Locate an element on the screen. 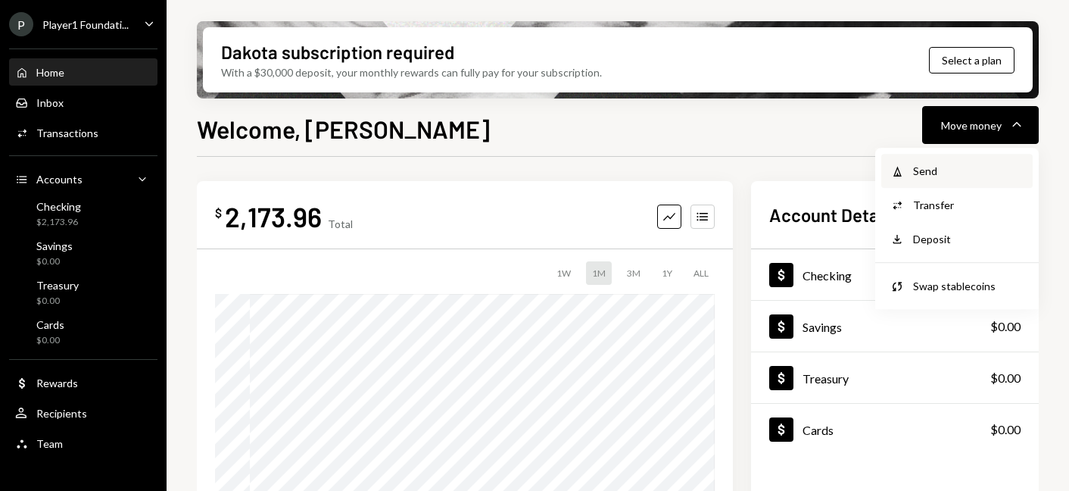  a: Rewards is located at coordinates (83, 382).